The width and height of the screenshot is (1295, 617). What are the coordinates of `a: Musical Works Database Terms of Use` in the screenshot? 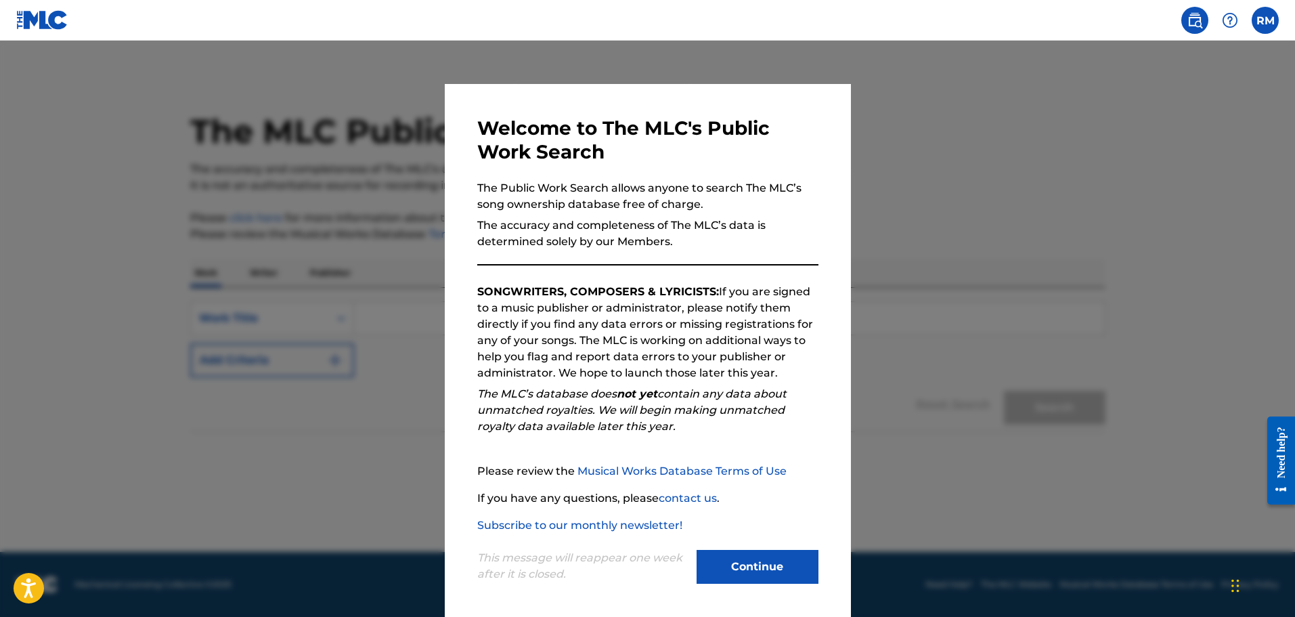 It's located at (682, 471).